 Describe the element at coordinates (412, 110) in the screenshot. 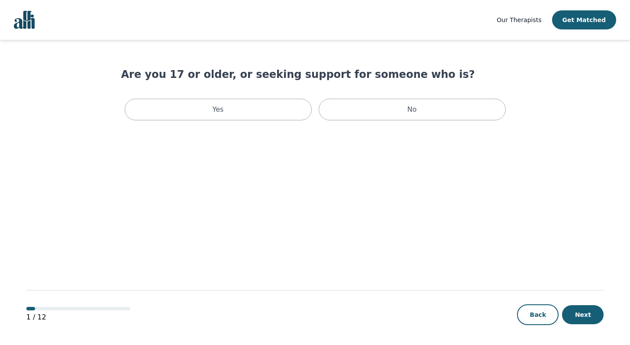

I see `p: No` at that location.